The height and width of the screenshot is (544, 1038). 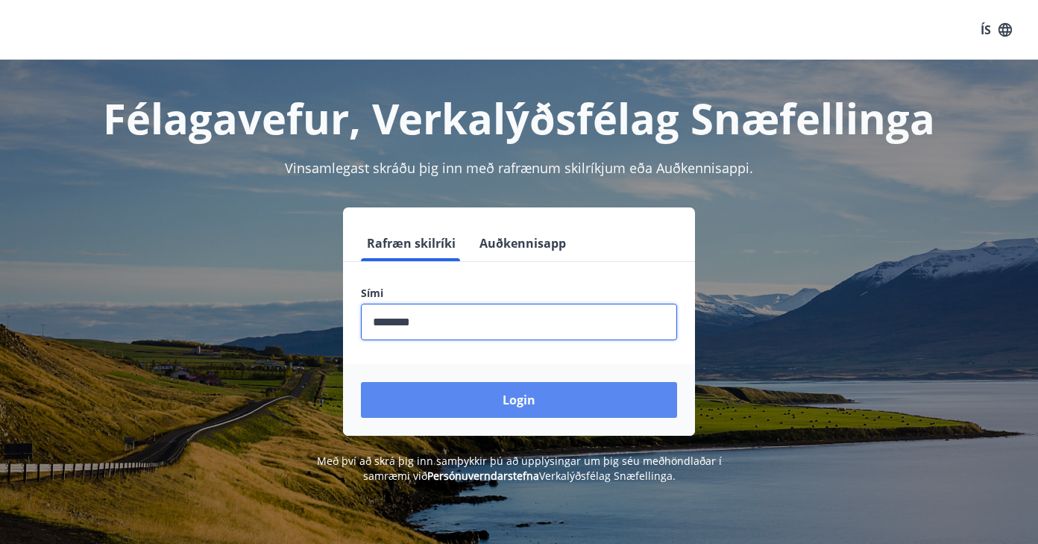 I want to click on span: Með því að skrá þig inn samþykkir þú að upplýsingar um þig séu meðhöndlaðar í samræmi við Verkalý..., so click(x=519, y=468).